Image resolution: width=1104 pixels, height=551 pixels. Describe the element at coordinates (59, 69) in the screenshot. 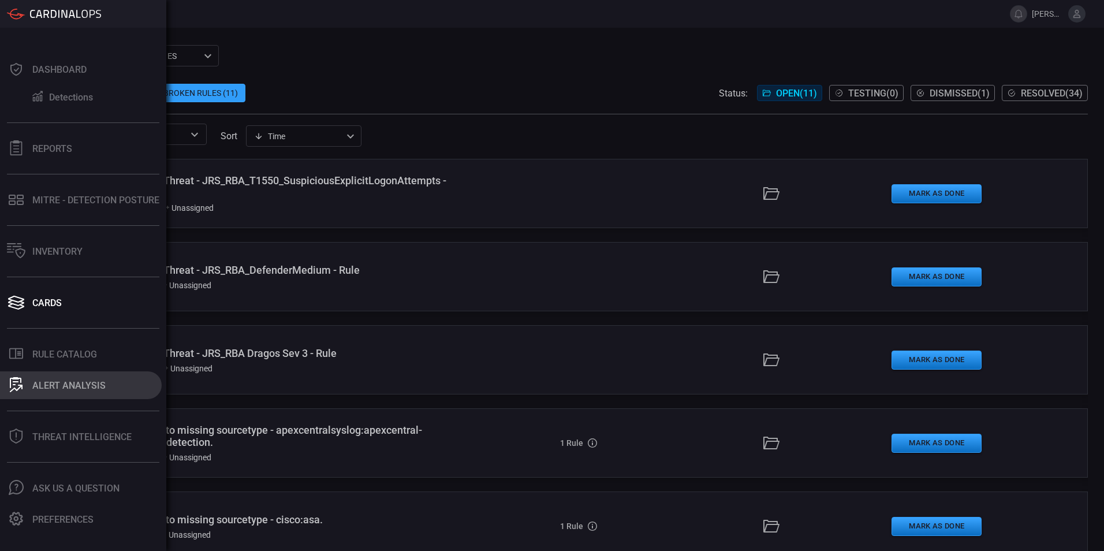

I see `div: Dashboard` at that location.